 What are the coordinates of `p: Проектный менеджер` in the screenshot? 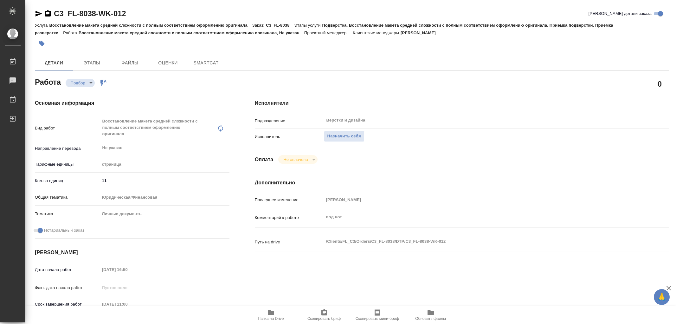 It's located at (326, 33).